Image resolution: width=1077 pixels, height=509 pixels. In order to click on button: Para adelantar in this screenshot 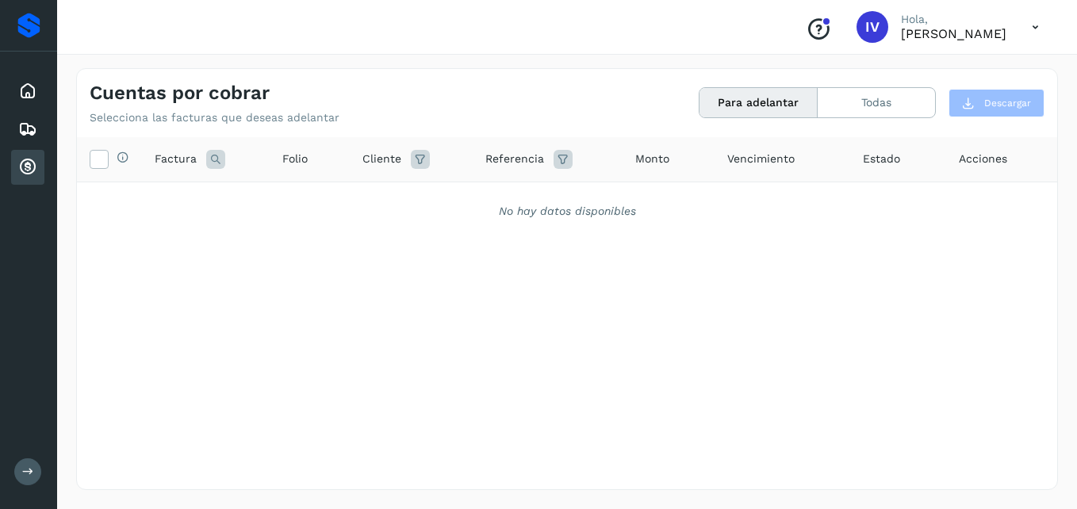, I will do `click(758, 102)`.